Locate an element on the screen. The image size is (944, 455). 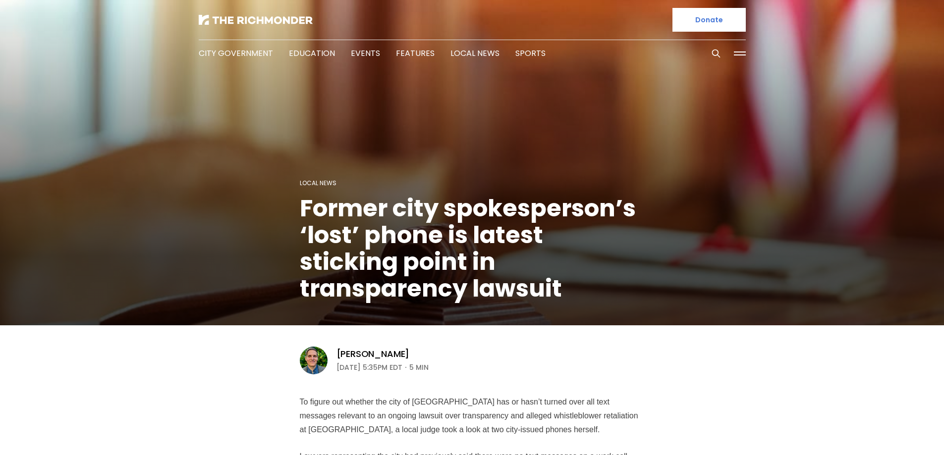
img: The Richmonder is located at coordinates (256, 20).